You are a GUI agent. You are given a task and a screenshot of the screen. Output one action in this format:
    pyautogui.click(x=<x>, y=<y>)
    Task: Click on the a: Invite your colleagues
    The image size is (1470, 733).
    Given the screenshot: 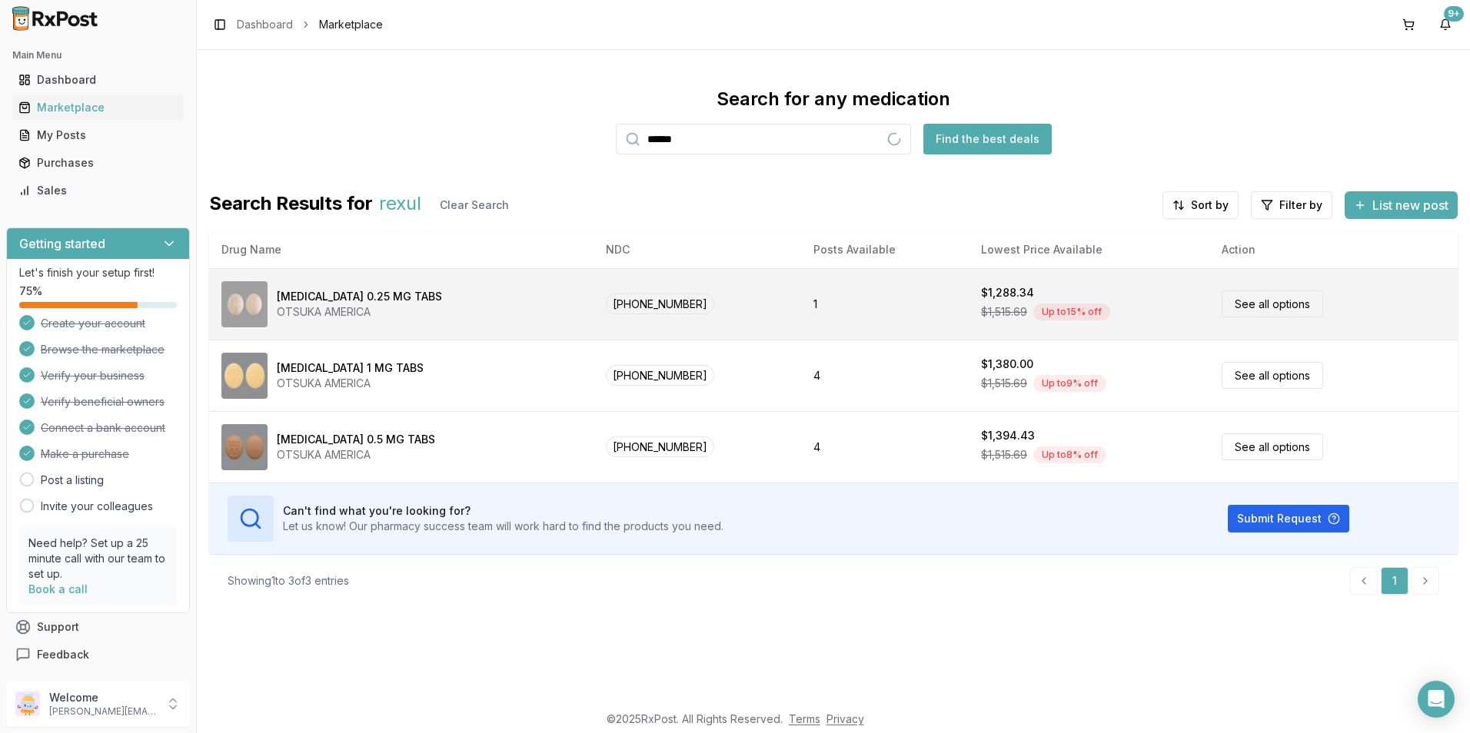 What is the action you would take?
    pyautogui.click(x=97, y=507)
    